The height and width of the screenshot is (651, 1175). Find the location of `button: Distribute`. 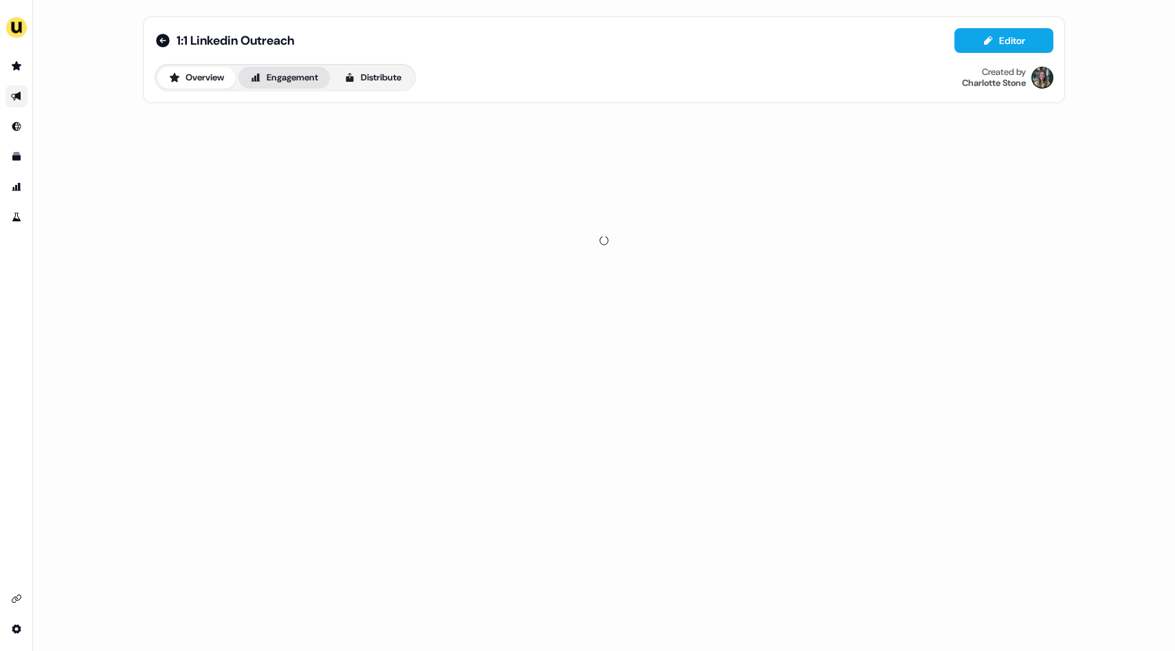

button: Distribute is located at coordinates (373, 78).